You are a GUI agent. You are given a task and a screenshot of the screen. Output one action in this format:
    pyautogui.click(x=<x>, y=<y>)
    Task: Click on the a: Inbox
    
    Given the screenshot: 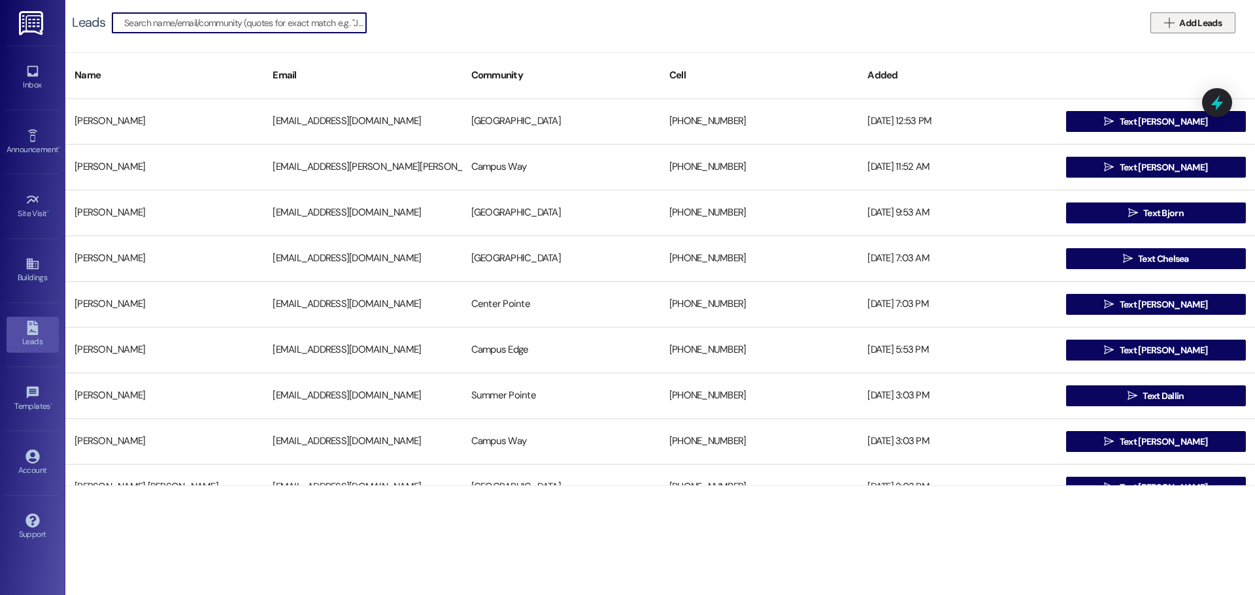 What is the action you would take?
    pyautogui.click(x=33, y=78)
    